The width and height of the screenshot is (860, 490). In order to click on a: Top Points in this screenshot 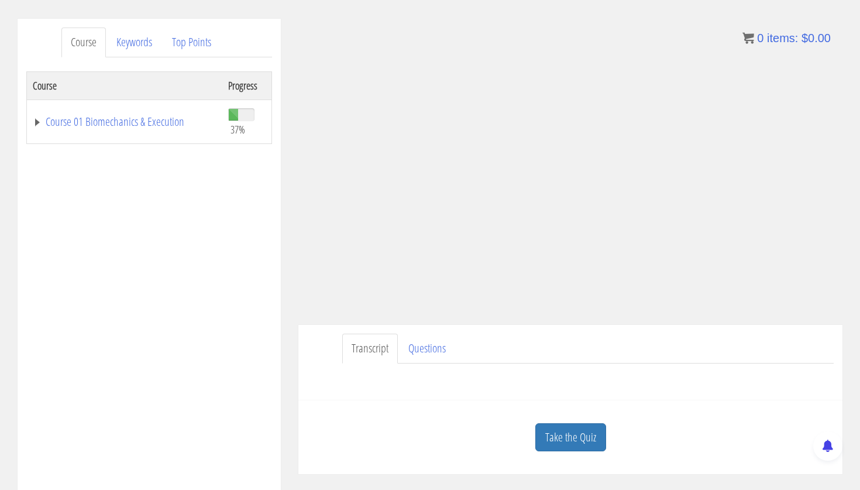, I will do `click(191, 42)`.